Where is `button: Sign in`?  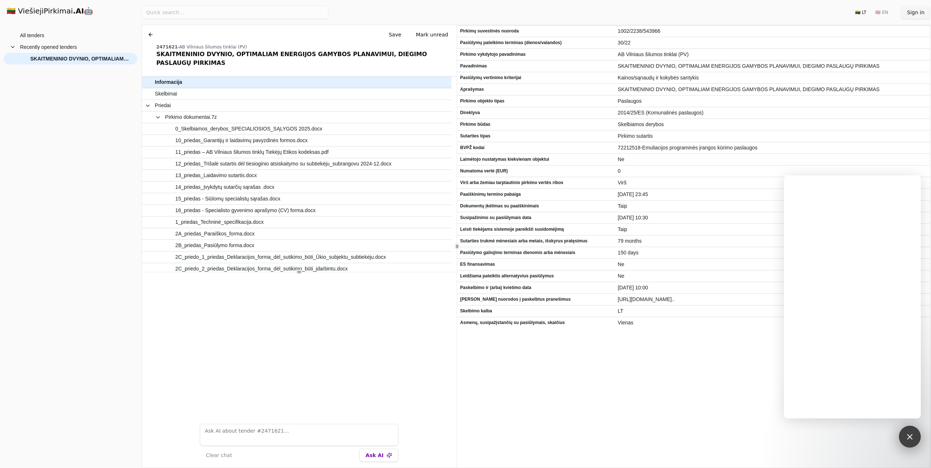 button: Sign in is located at coordinates (916, 12).